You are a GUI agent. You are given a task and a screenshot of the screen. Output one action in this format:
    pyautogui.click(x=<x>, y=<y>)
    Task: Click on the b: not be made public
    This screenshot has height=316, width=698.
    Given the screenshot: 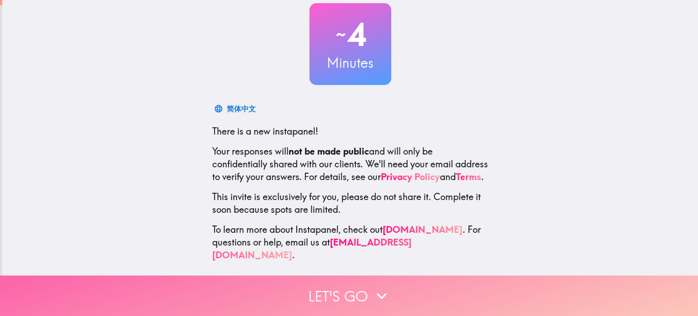 What is the action you would take?
    pyautogui.click(x=329, y=151)
    